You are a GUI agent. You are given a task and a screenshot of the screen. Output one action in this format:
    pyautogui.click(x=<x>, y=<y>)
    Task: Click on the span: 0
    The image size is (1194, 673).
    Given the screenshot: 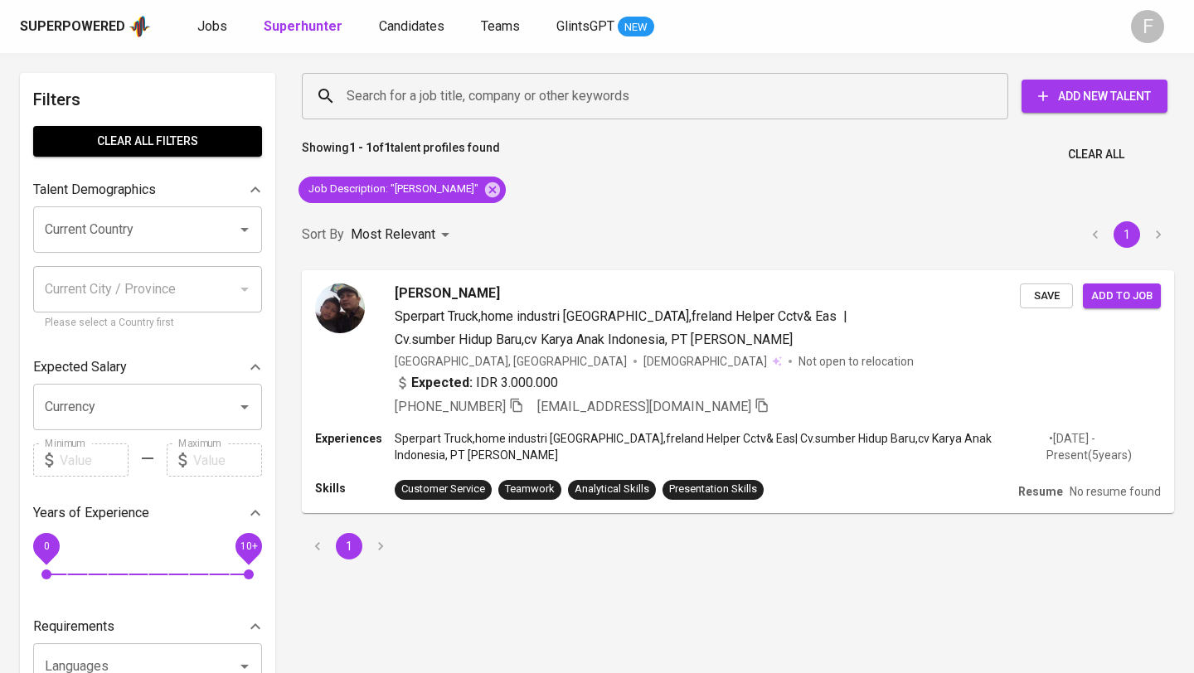 What is the action you would take?
    pyautogui.click(x=46, y=546)
    